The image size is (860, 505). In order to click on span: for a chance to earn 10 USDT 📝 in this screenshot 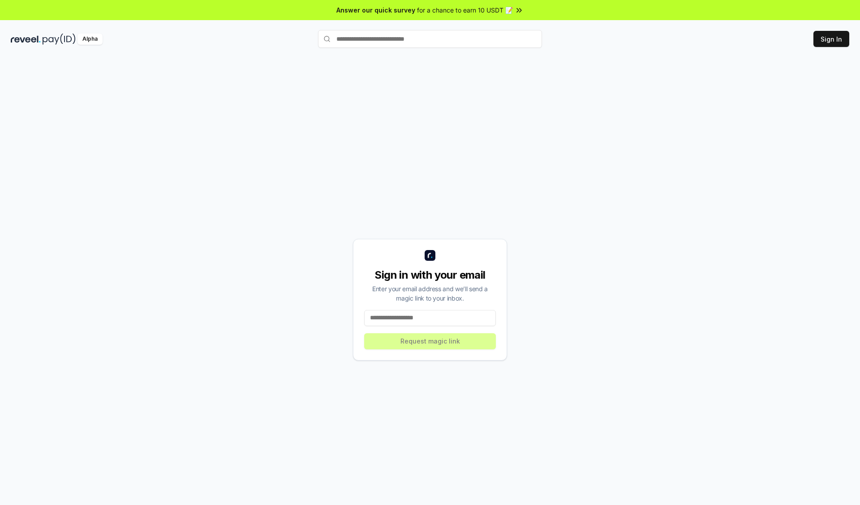, I will do `click(465, 10)`.